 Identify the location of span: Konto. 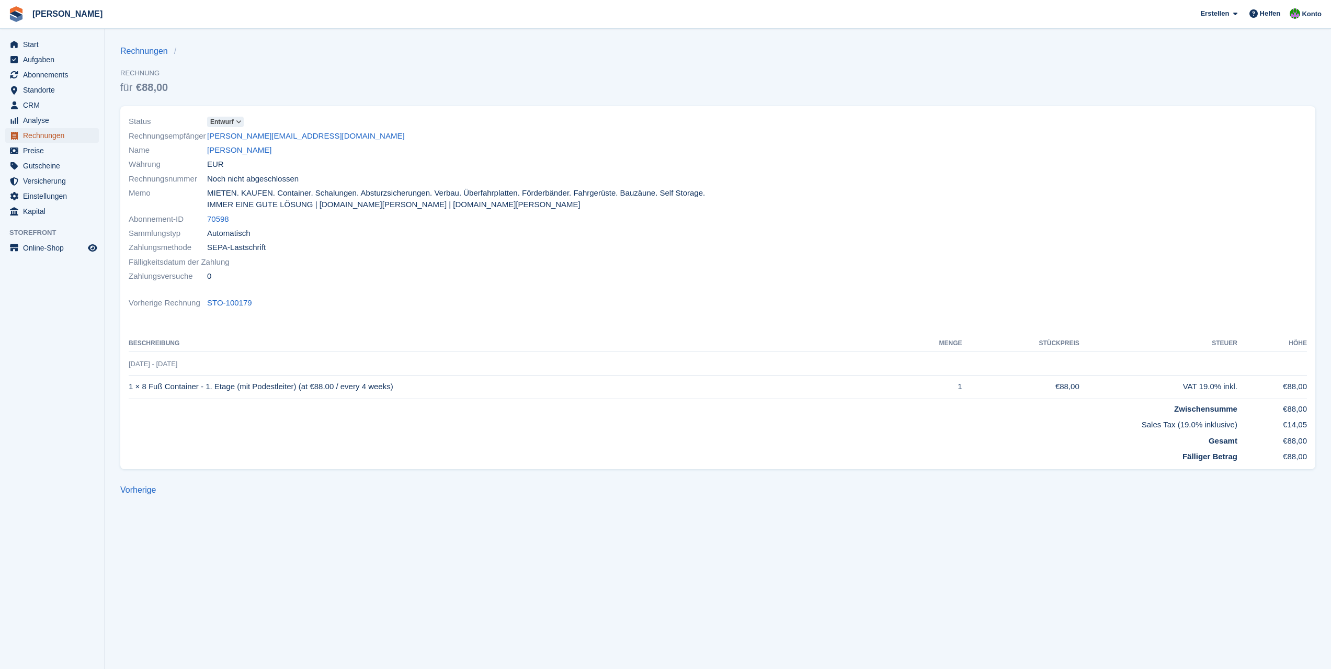
(1312, 14).